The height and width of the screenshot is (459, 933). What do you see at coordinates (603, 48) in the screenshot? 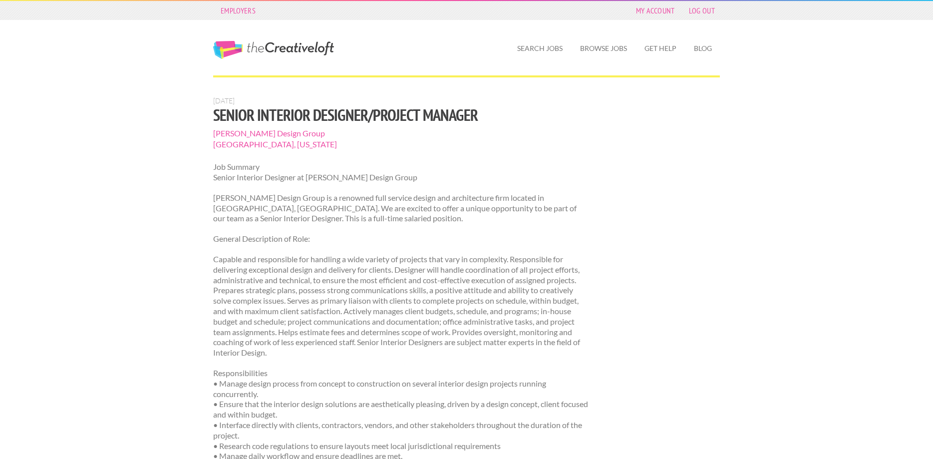
I see `a: Browse Jobs` at bounding box center [603, 48].